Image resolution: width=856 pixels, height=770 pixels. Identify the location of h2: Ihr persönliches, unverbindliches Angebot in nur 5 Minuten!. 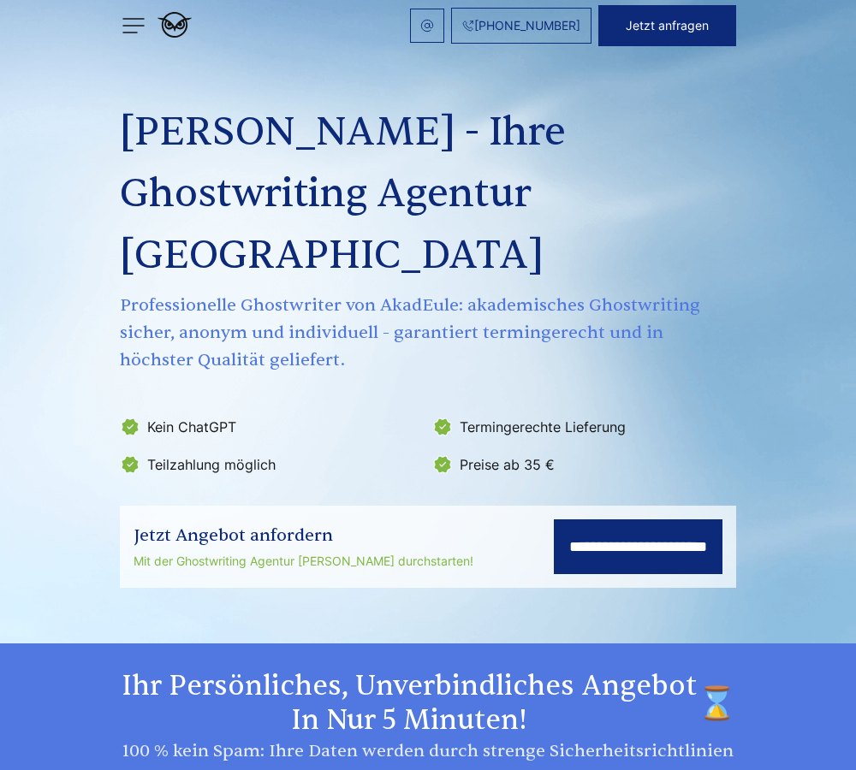
(428, 704).